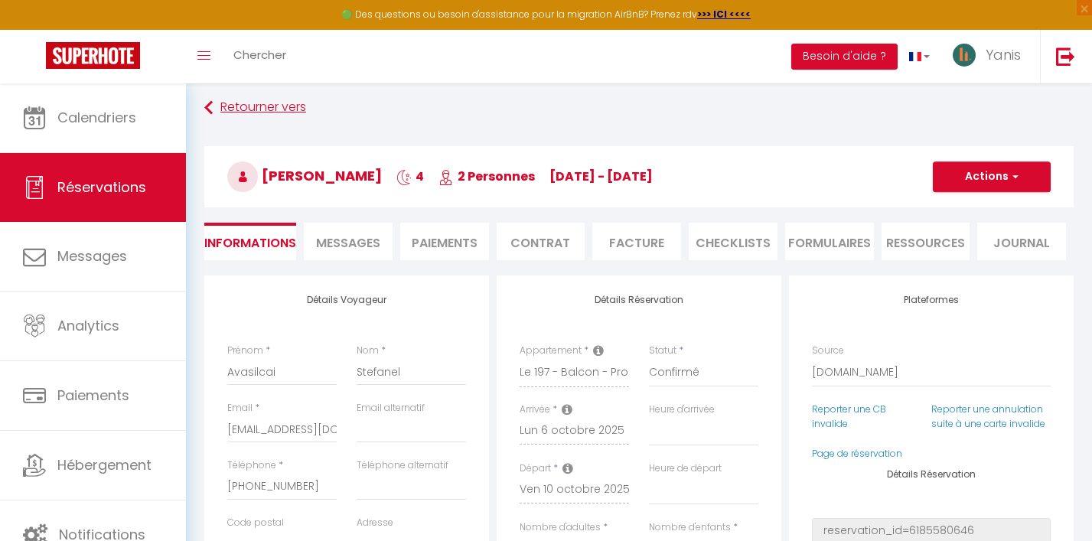 The height and width of the screenshot is (541, 1092). Describe the element at coordinates (1065, 56) in the screenshot. I see `img: logout` at that location.